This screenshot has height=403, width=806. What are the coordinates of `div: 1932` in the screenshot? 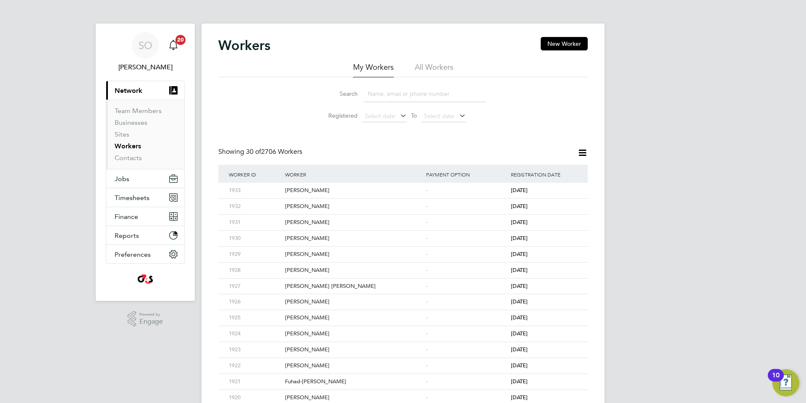 It's located at (255, 206).